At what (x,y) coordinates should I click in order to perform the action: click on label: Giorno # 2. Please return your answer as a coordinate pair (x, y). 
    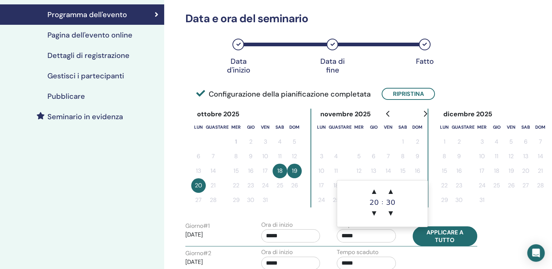
    Looking at the image, I should click on (198, 254).